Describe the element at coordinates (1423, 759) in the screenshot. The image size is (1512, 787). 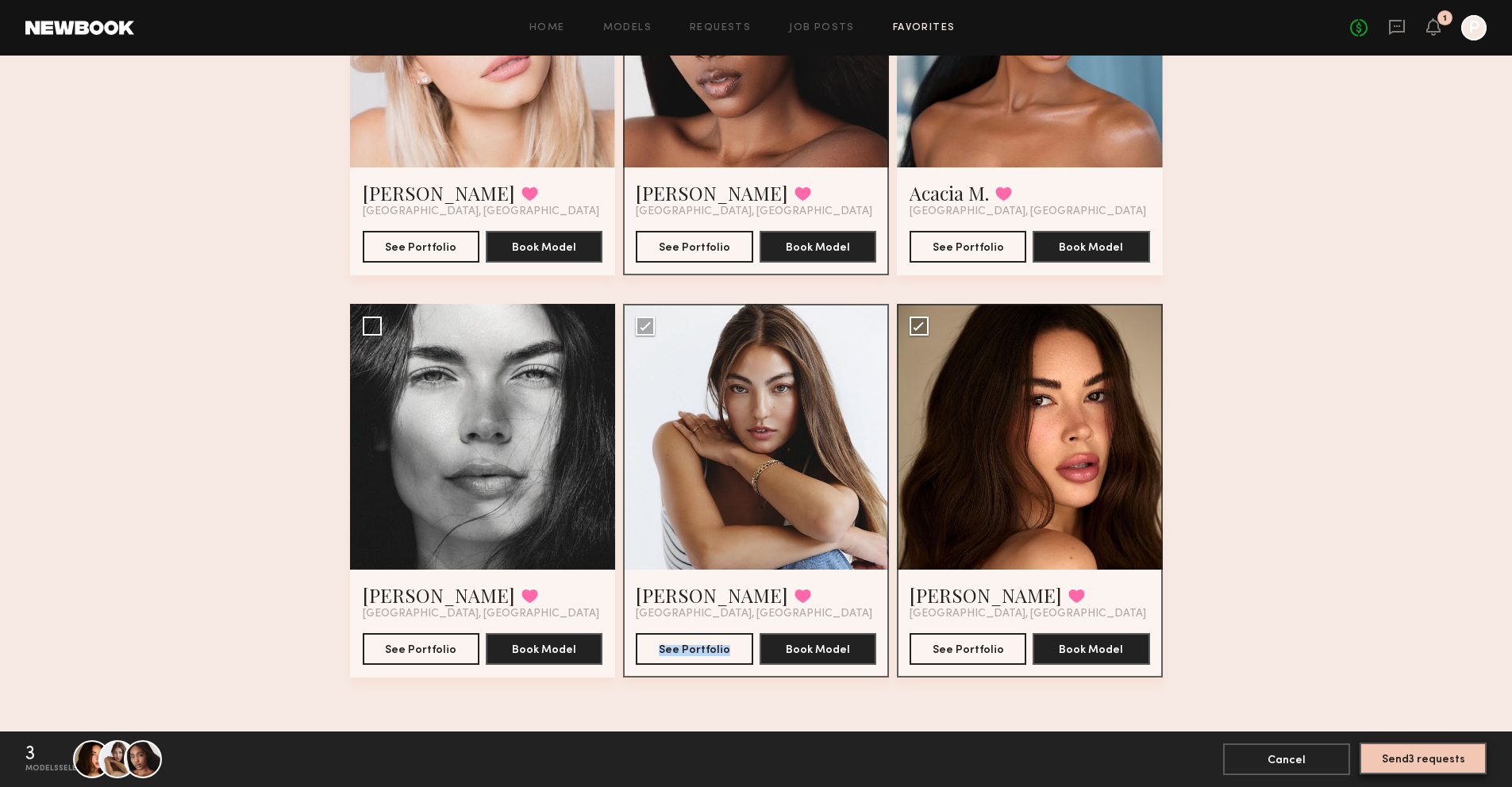
I see `button: Send3 requests` at that location.